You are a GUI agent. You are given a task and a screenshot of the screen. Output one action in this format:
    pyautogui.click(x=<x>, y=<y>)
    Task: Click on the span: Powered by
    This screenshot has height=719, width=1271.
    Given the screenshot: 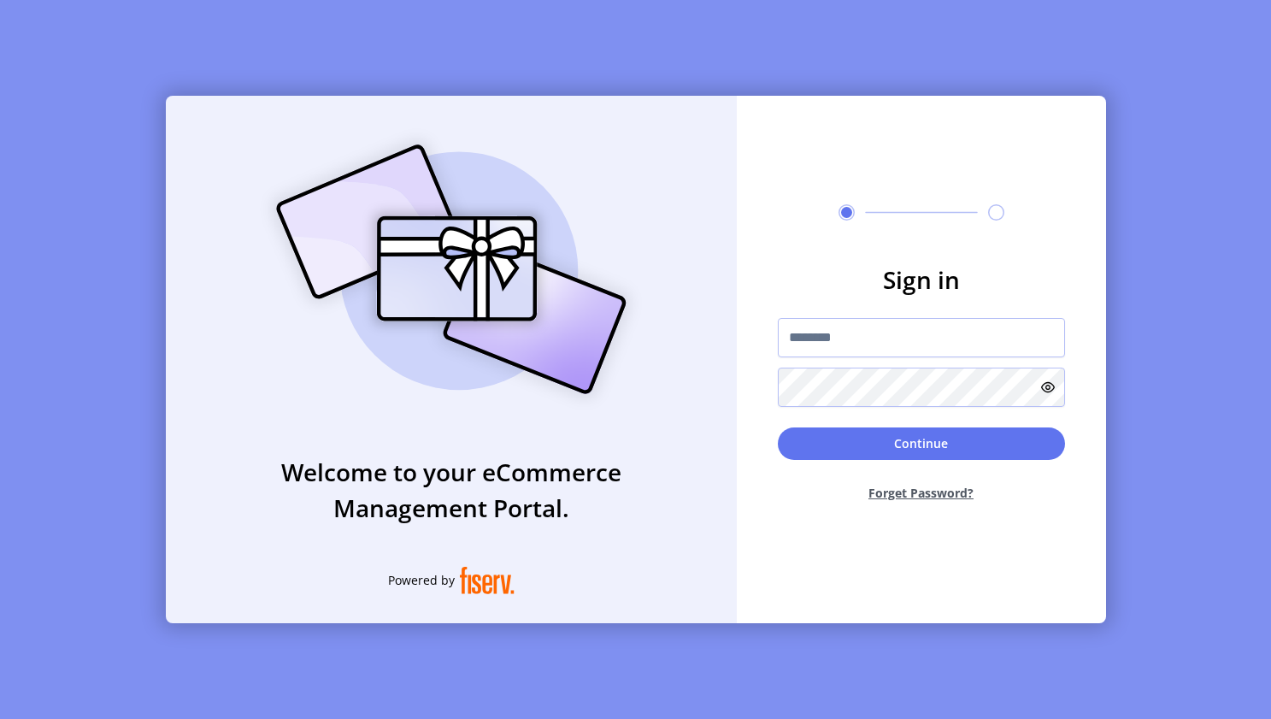 What is the action you would take?
    pyautogui.click(x=421, y=579)
    